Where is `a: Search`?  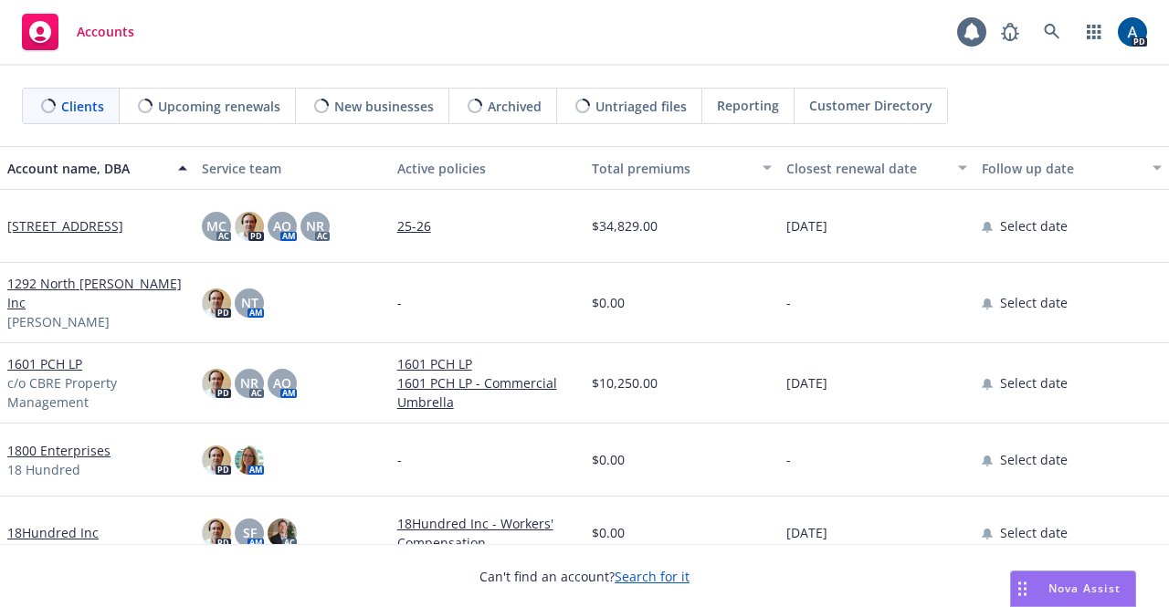 a: Search is located at coordinates (1052, 32).